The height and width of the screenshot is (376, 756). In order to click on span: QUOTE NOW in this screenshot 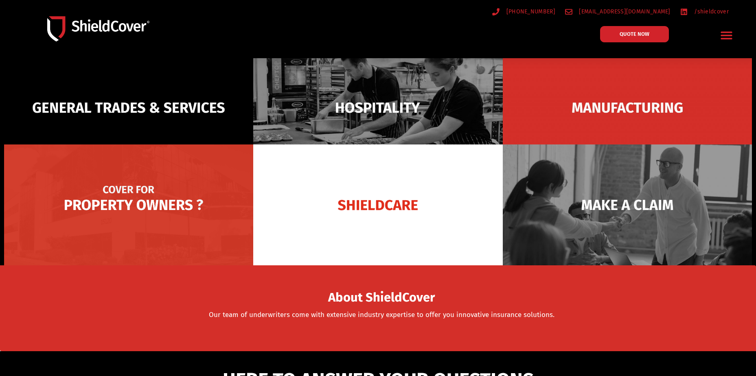, I will do `click(634, 34)`.